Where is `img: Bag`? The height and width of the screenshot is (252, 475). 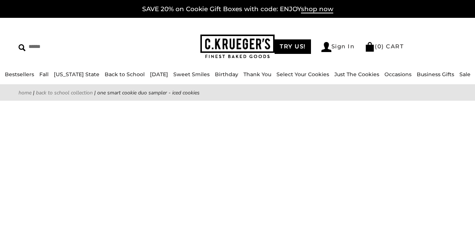
img: Bag is located at coordinates (370, 47).